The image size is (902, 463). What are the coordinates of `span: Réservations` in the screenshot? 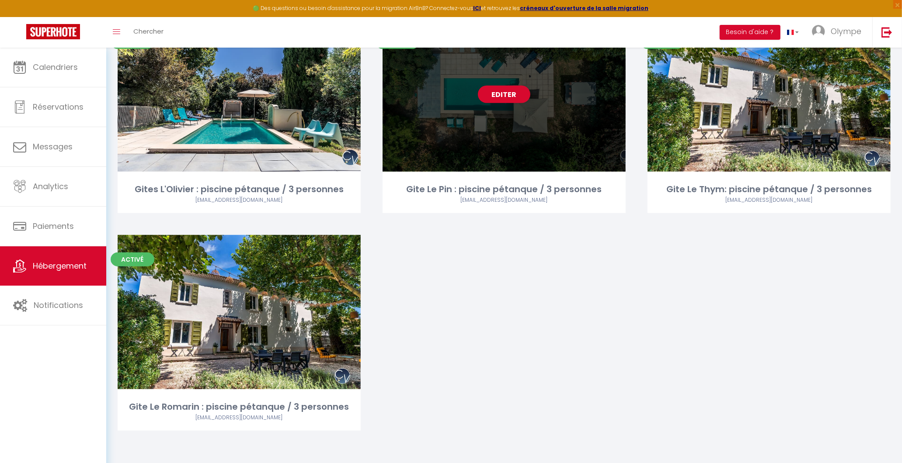 It's located at (58, 107).